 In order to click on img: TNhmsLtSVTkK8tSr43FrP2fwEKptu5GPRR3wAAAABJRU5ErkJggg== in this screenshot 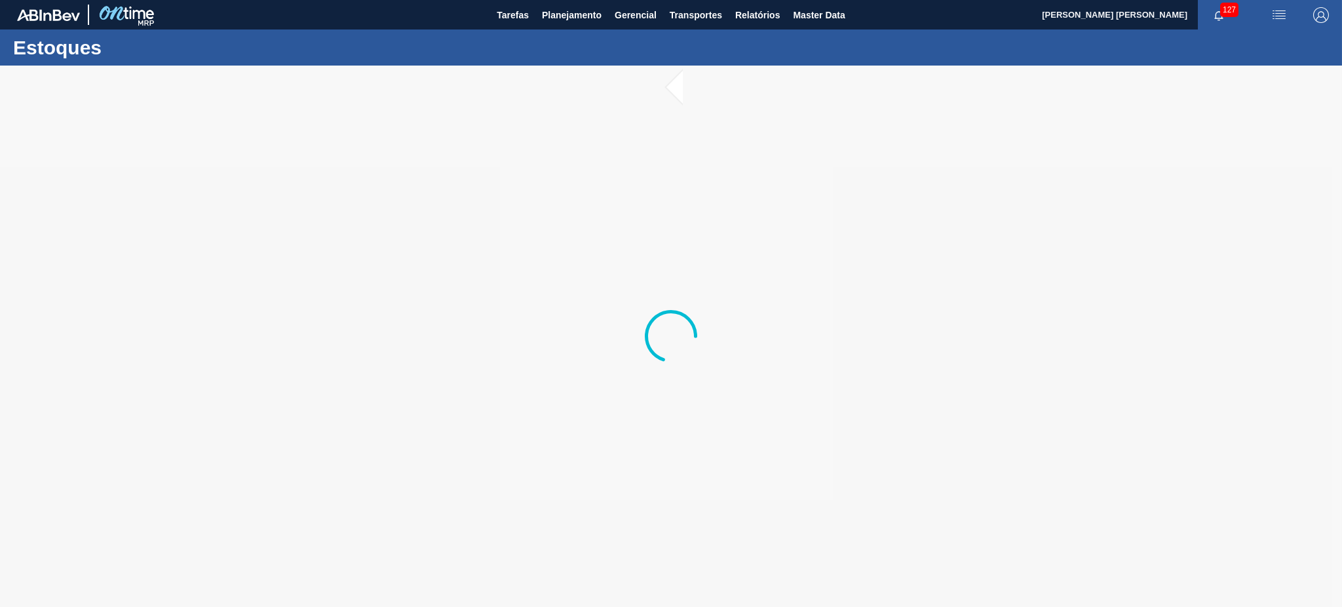, I will do `click(48, 15)`.